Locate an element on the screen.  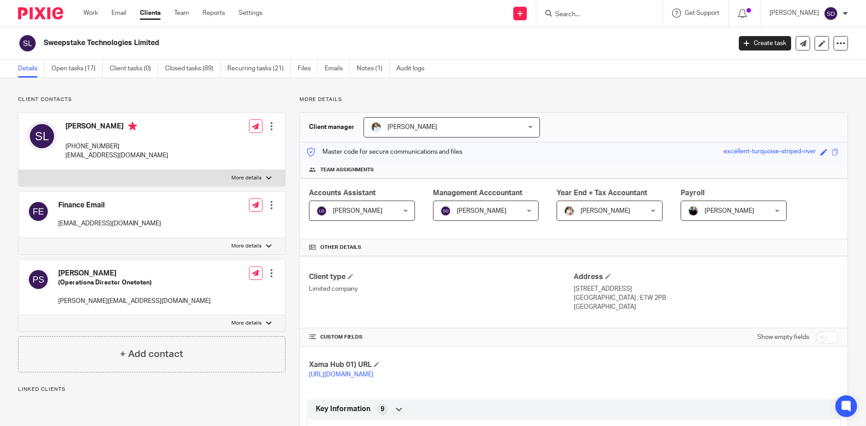
h2: Sweepstake Technologies Limited is located at coordinates (316, 43).